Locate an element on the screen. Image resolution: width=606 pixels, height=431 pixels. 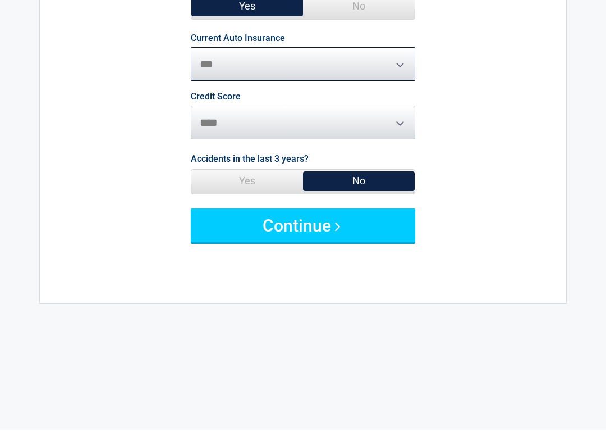
span: Yes is located at coordinates (247, 182).